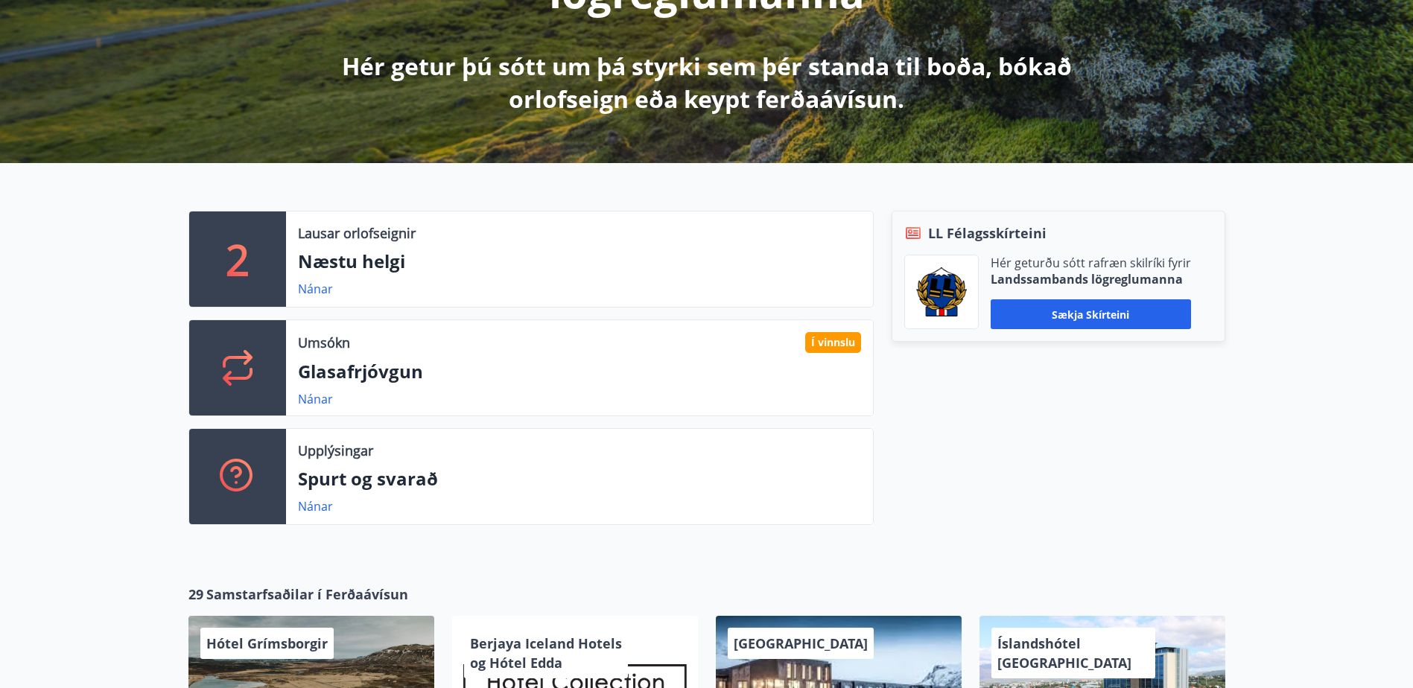 This screenshot has width=1413, height=688. I want to click on span: Berjaya Iceland Hotels og Hótel Edda, so click(546, 653).